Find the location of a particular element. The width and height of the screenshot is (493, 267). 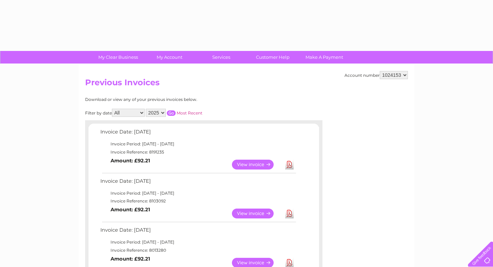

a: Make A Payment is located at coordinates (324, 57).